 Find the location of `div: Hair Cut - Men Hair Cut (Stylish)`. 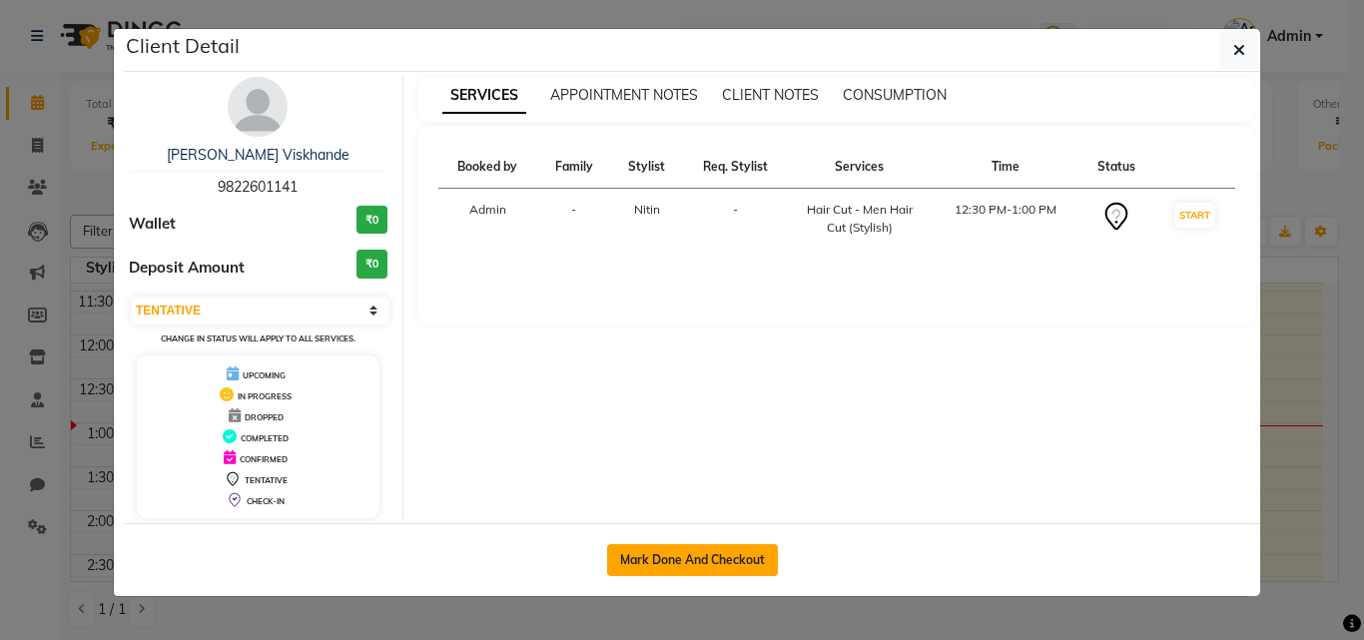

div: Hair Cut - Men Hair Cut (Stylish) is located at coordinates (859, 219).